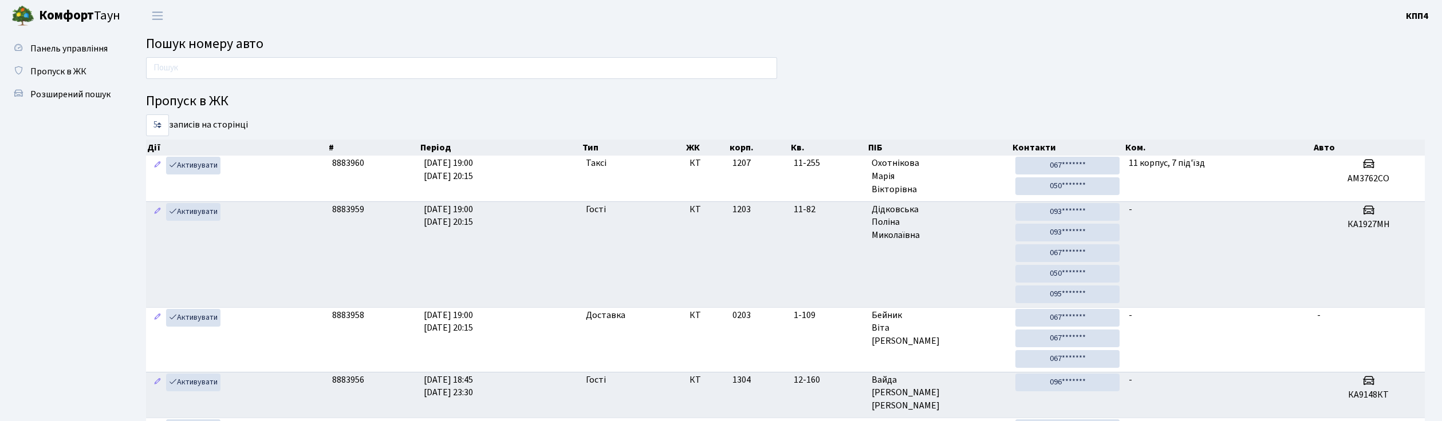  What do you see at coordinates (348, 380) in the screenshot?
I see `span: 8883956` at bounding box center [348, 380].